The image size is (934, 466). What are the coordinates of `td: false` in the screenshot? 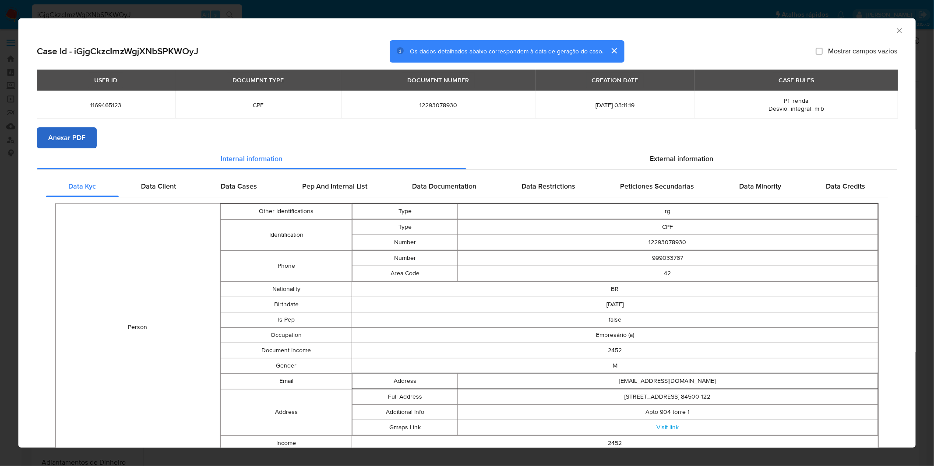 It's located at (615, 320).